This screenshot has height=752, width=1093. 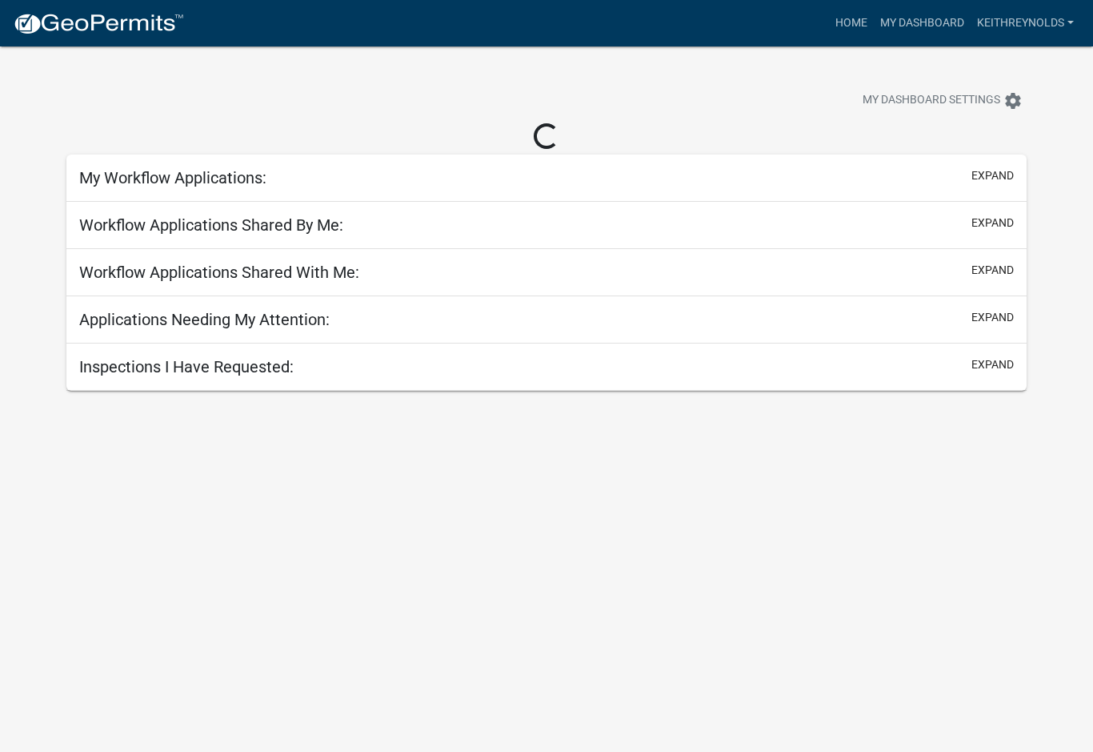 What do you see at coordinates (932, 101) in the screenshot?
I see `span: My Dashboard Settings` at bounding box center [932, 101].